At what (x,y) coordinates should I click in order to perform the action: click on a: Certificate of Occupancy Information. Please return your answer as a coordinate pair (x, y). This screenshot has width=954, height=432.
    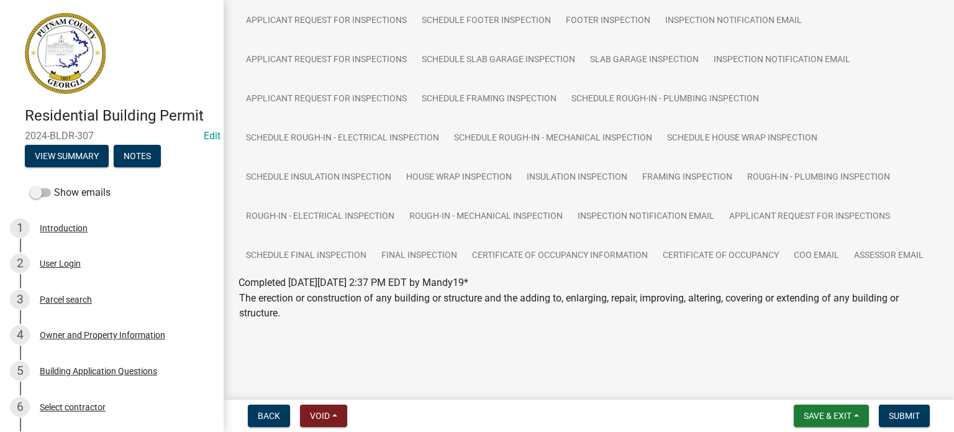
    Looking at the image, I should click on (559, 256).